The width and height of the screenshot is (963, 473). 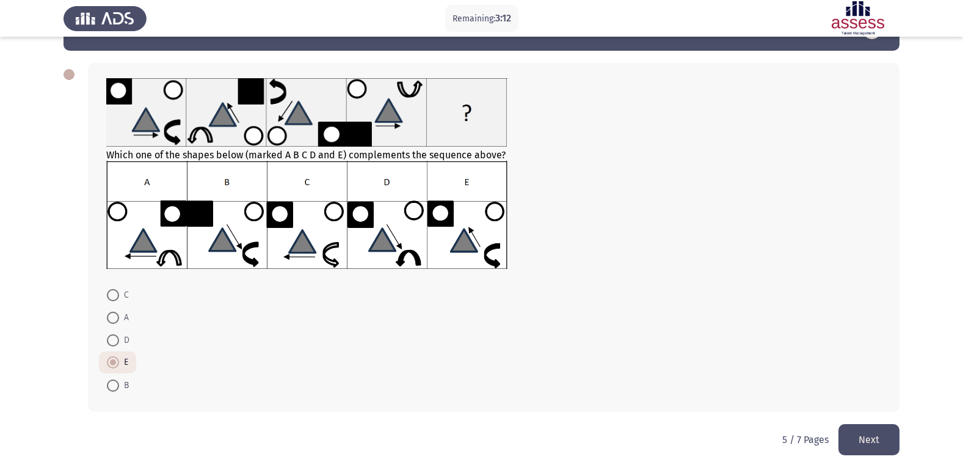 I want to click on img: Assess Talent Management logo, so click(x=105, y=18).